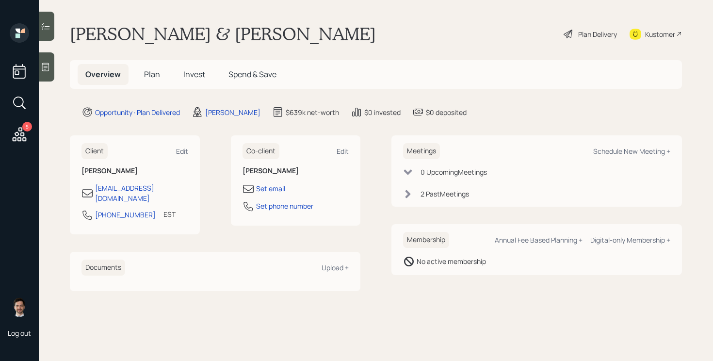  Describe the element at coordinates (194, 74) in the screenshot. I see `span: Invest` at that location.